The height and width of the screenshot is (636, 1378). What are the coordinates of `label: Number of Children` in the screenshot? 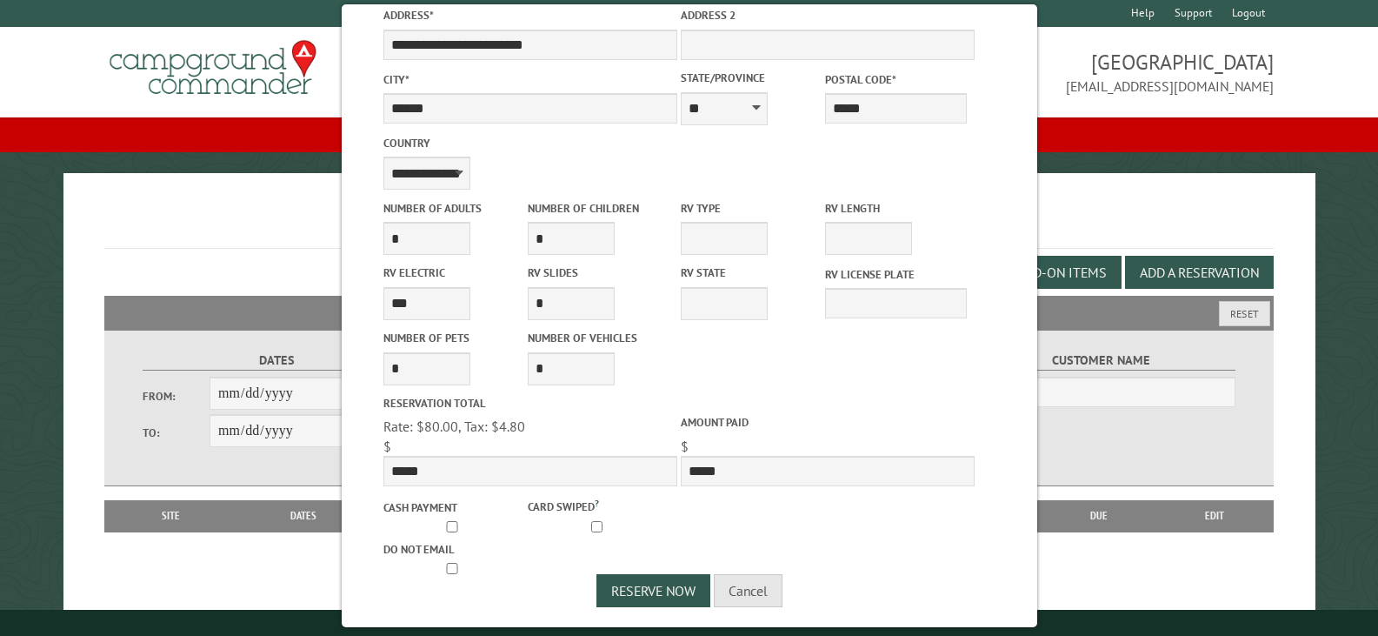 It's located at (597, 208).